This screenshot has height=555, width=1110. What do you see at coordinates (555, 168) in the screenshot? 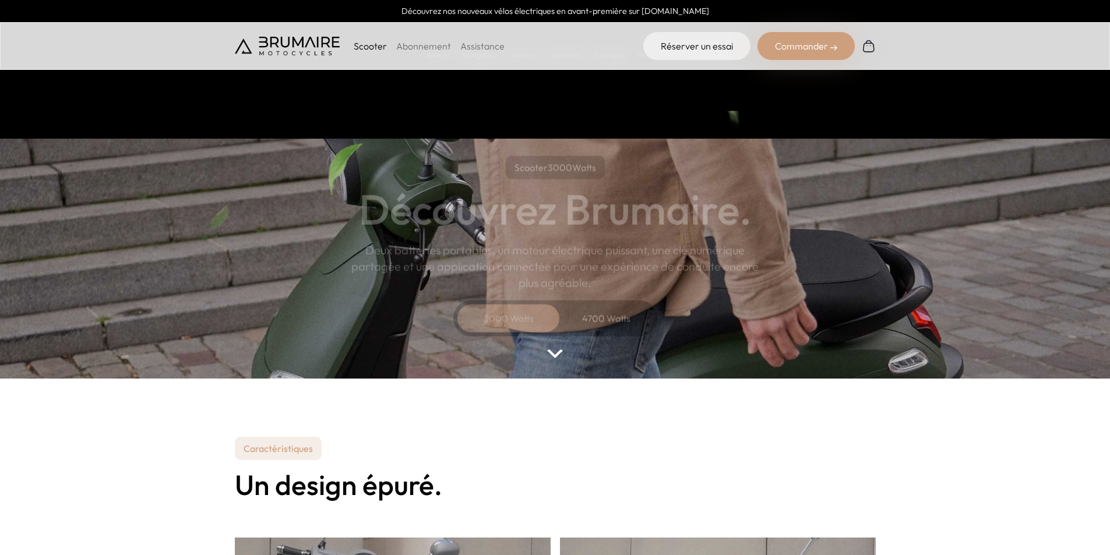
I see `p: Scooter Watts` at bounding box center [555, 168].